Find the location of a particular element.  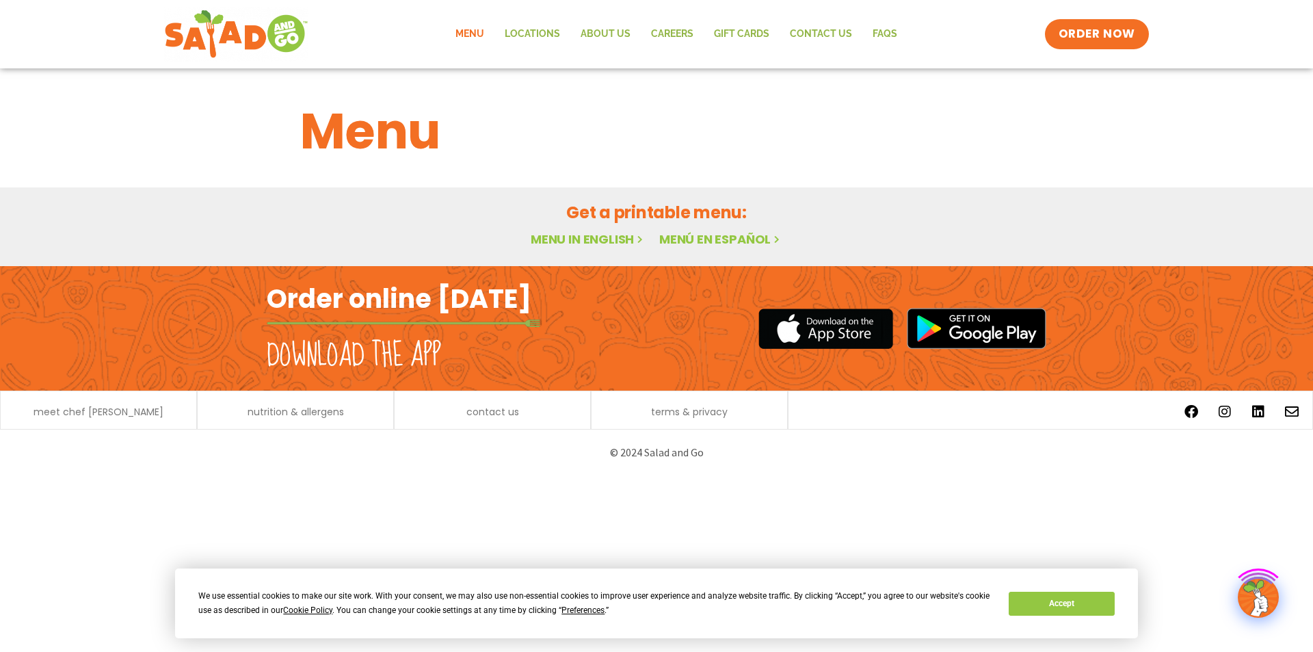

a: FAQs is located at coordinates (885, 34).